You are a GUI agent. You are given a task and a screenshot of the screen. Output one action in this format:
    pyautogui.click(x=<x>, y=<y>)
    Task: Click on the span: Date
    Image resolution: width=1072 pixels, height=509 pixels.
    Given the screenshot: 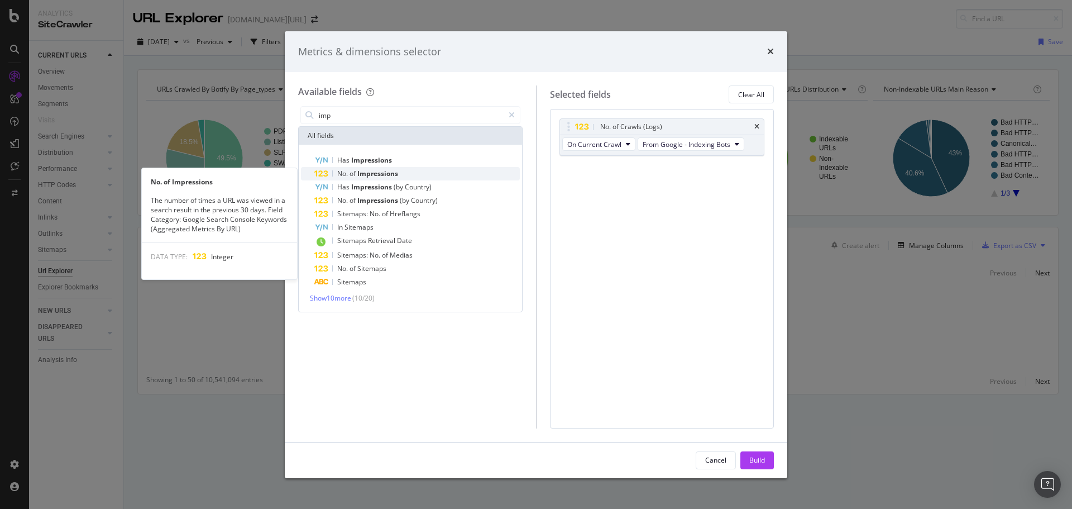 What is the action you would take?
    pyautogui.click(x=404, y=240)
    